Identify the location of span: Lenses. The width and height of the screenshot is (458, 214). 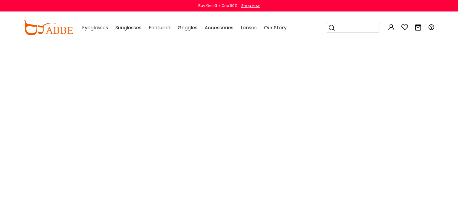
(248, 28).